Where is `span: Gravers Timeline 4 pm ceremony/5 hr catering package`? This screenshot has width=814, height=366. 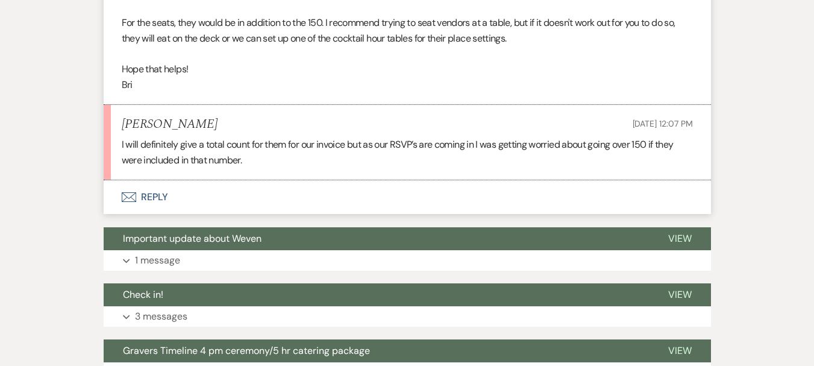 span: Gravers Timeline 4 pm ceremony/5 hr catering package is located at coordinates (246, 350).